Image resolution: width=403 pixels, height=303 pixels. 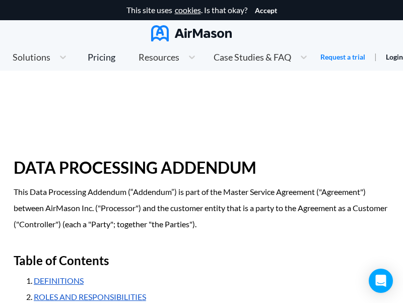 I want to click on p: This Data Processing Addendum (“Addendum”) is part of the Master Service Agreement ("Agreement") ..., so click(x=202, y=208).